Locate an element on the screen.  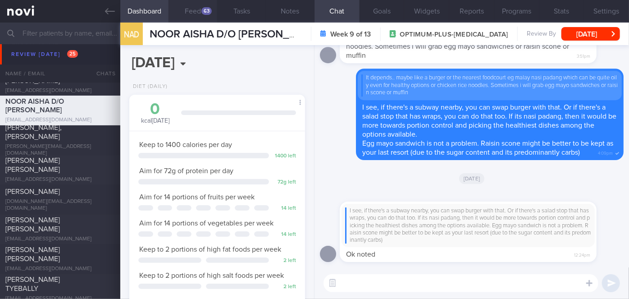
span: Ok noted is located at coordinates (361, 254).